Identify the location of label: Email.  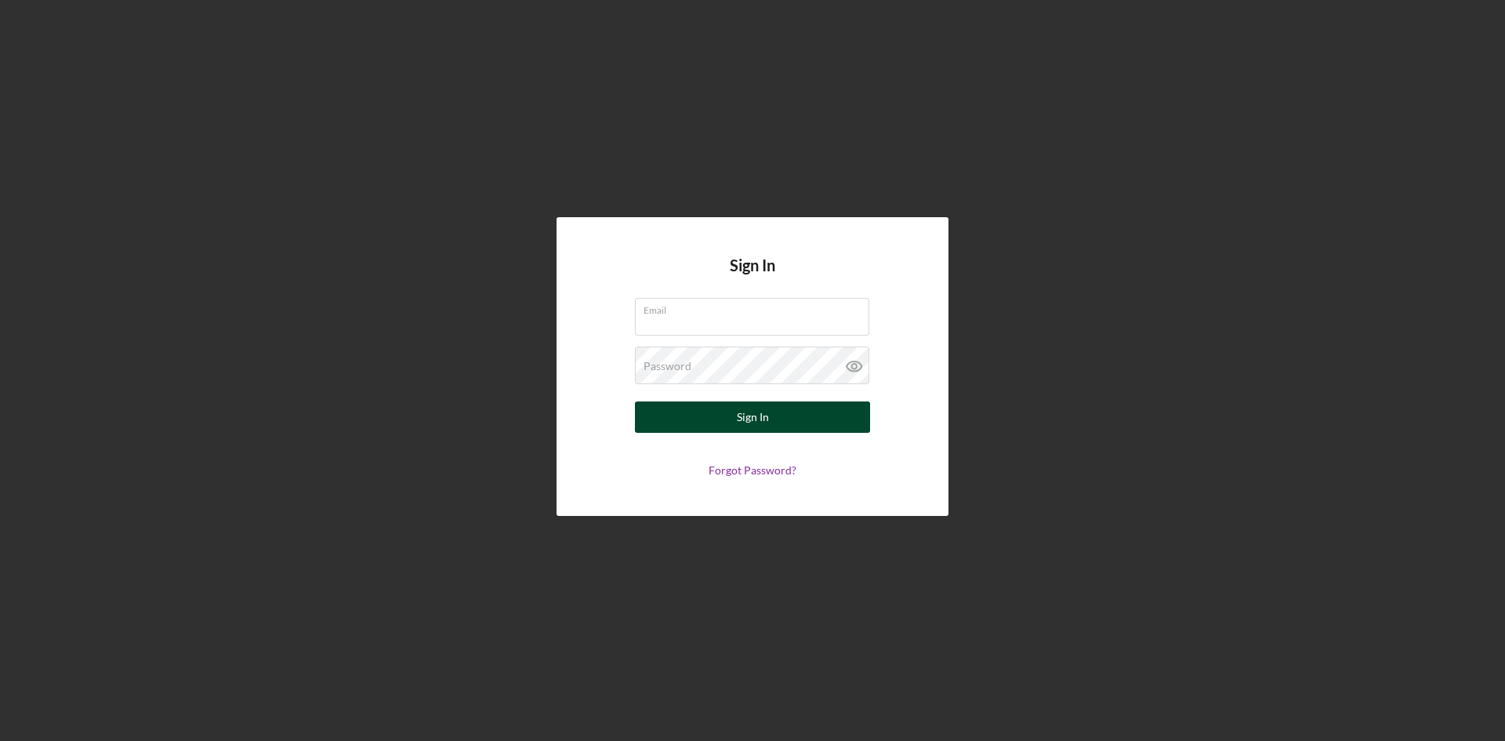
(756, 307).